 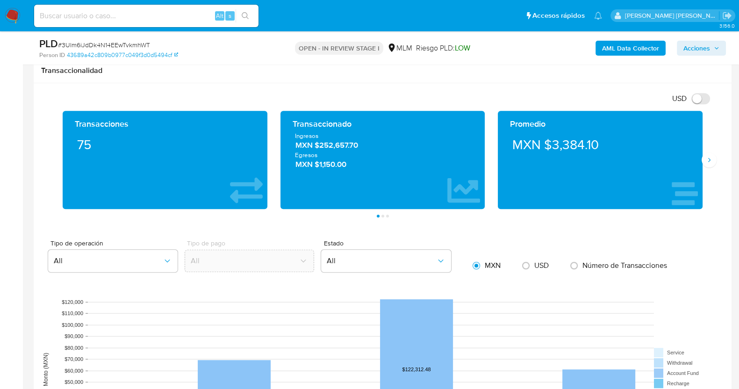 I want to click on span: Acciones, so click(x=696, y=48).